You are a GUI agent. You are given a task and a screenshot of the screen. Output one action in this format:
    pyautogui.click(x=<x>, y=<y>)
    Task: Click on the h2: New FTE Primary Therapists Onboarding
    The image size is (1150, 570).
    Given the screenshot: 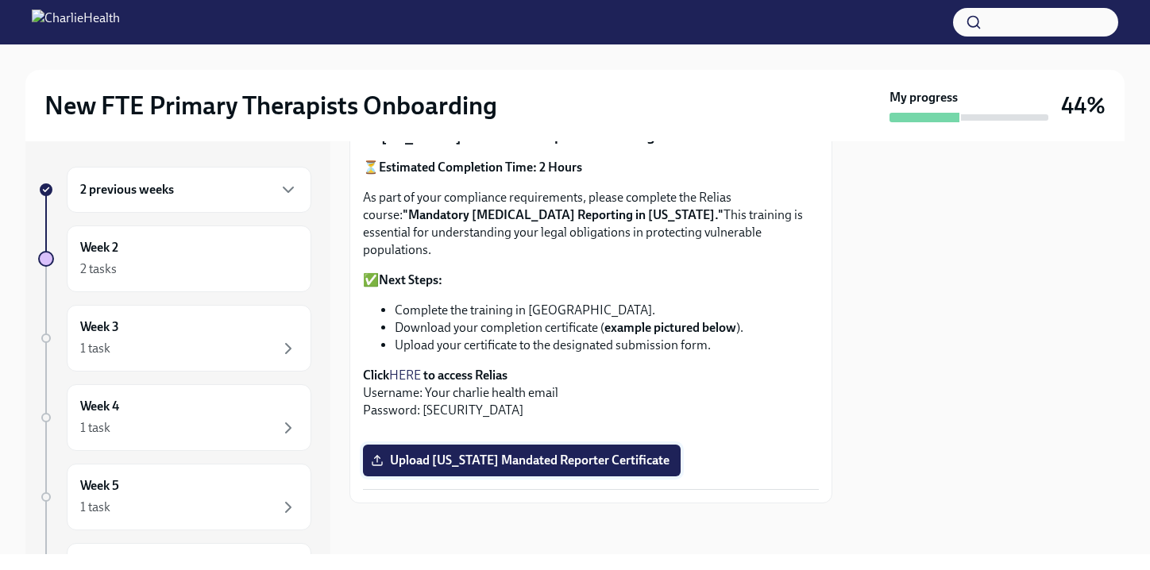 What is the action you would take?
    pyautogui.click(x=271, y=106)
    